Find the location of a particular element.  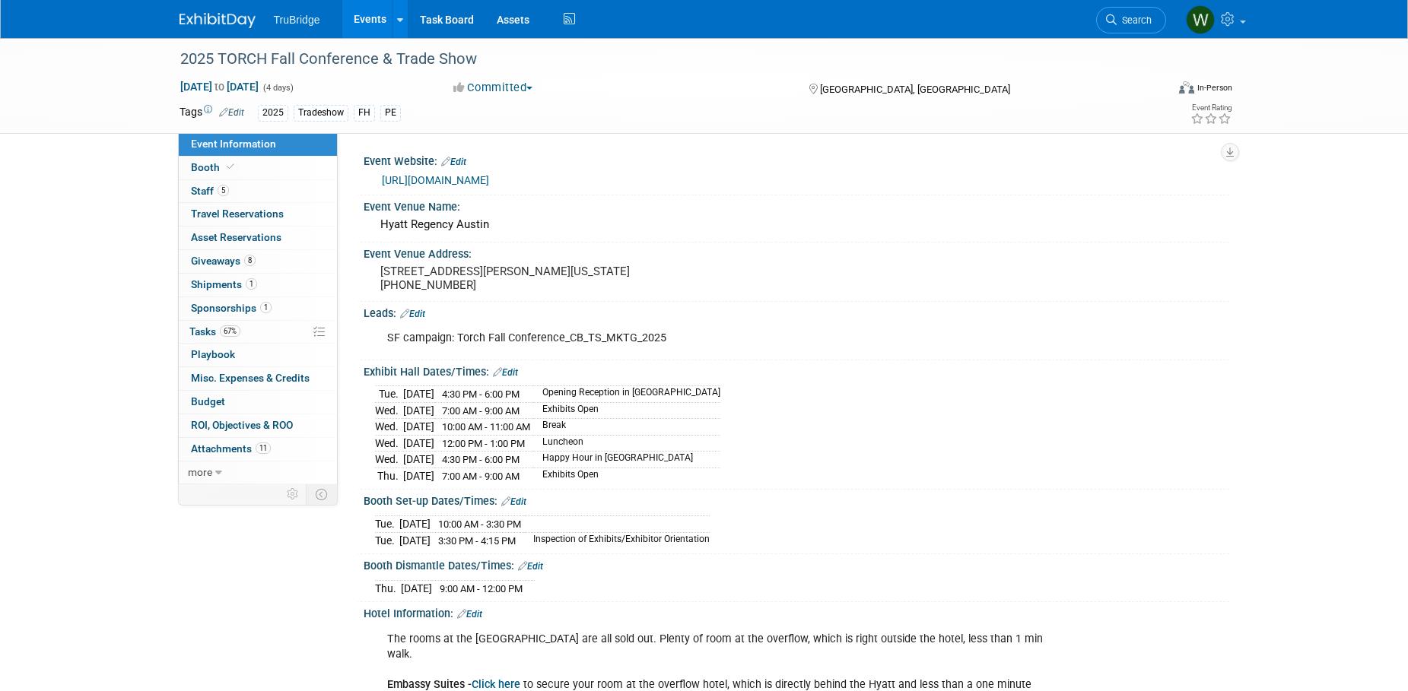

a: Click here is located at coordinates (496, 685).